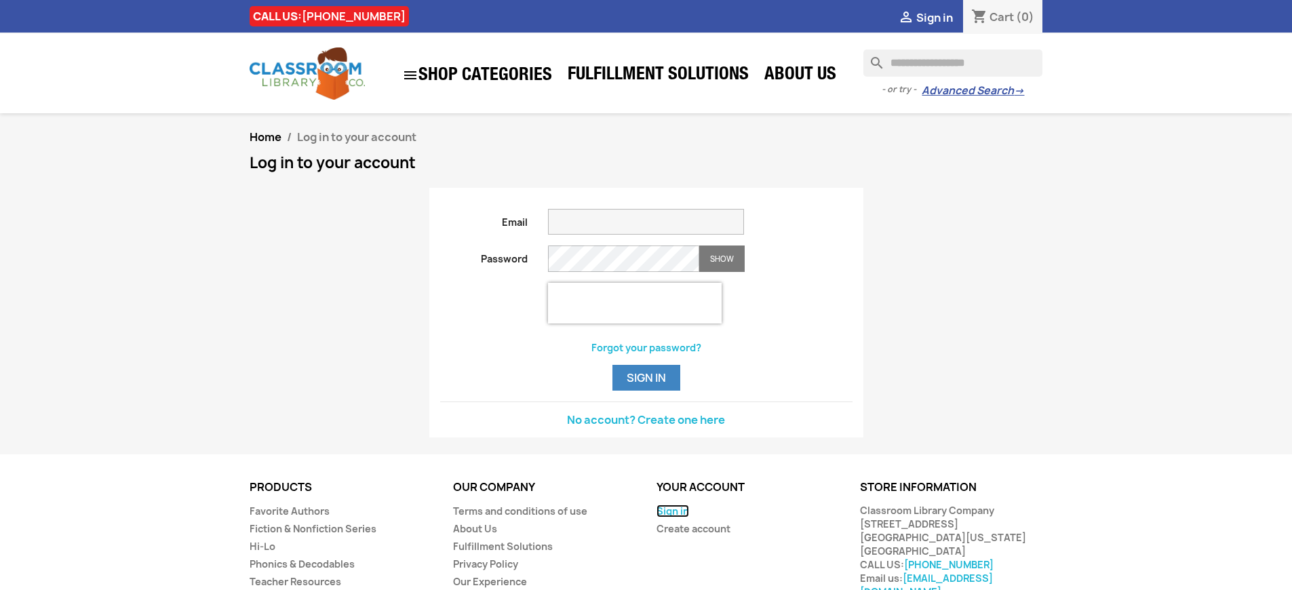 This screenshot has width=1292, height=590. What do you see at coordinates (290, 511) in the screenshot?
I see `a: Favorite Authors` at bounding box center [290, 511].